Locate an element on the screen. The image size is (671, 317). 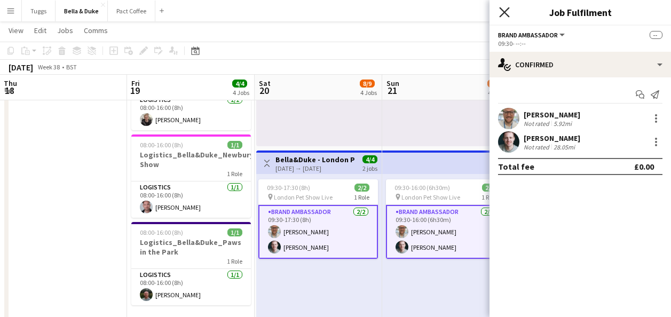
div: £0.00 is located at coordinates (644, 167).